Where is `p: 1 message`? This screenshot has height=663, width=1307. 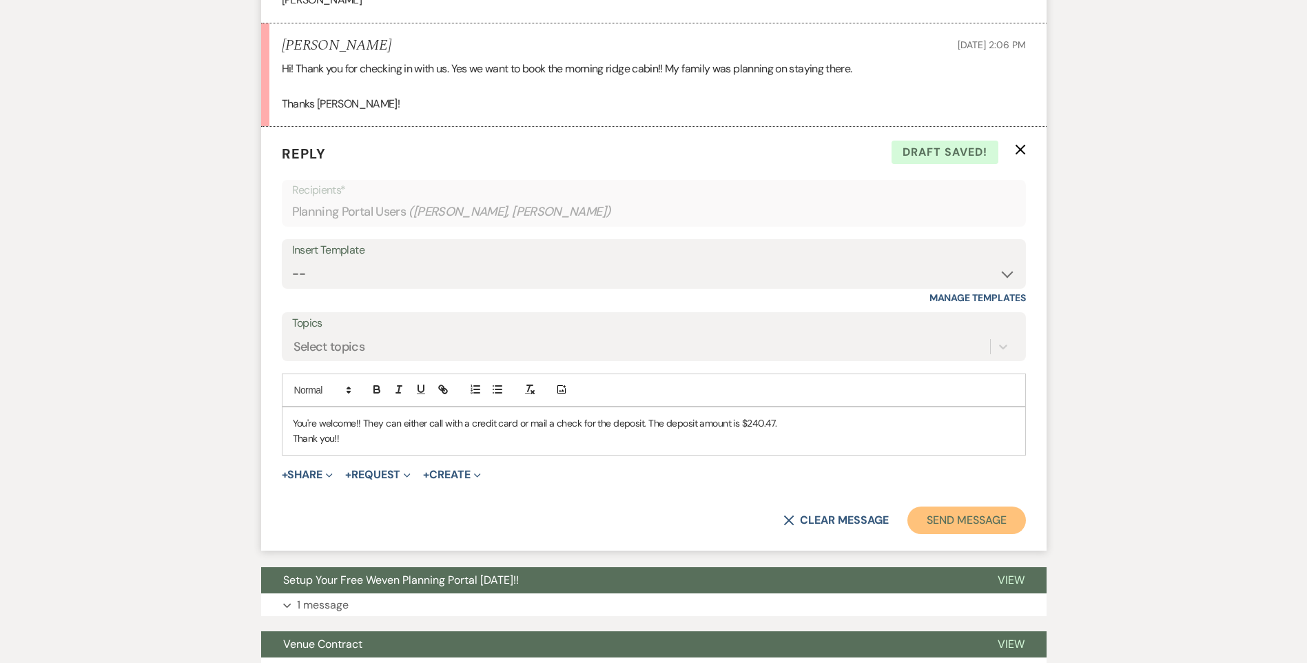 p: 1 message is located at coordinates (322, 605).